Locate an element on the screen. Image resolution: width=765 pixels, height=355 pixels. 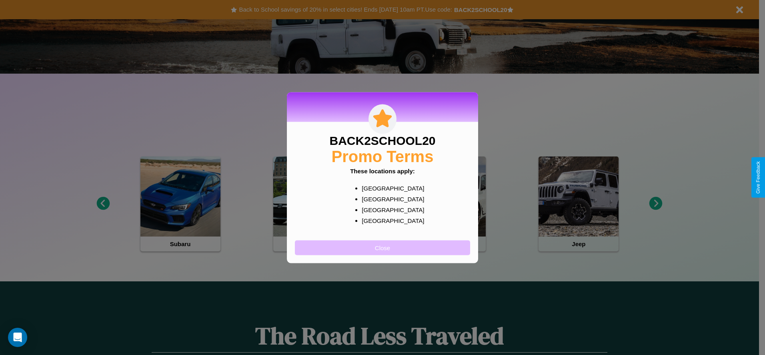
div: Open Intercom Messenger is located at coordinates (18, 337).